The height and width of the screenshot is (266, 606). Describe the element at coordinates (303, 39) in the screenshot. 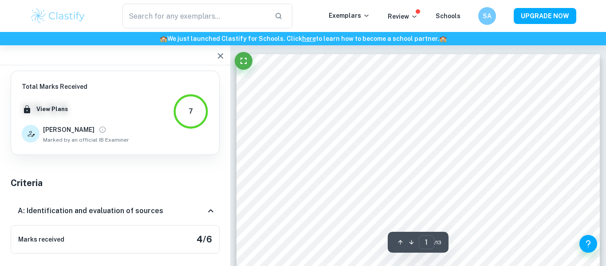

I see `h6: We just launched Clastify for Schools. Click to learn how to become a school partner.` at that location.